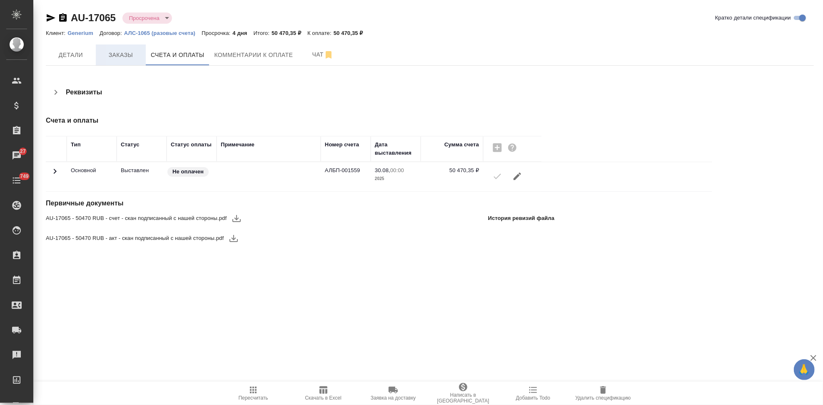  Describe the element at coordinates (83, 32) in the screenshot. I see `a: Generium` at that location.